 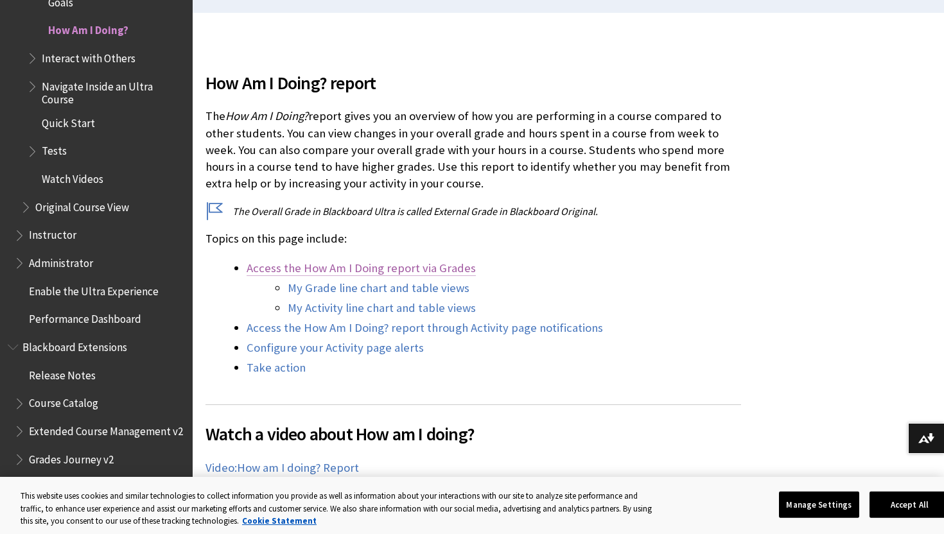 What do you see at coordinates (54, 149) in the screenshot?
I see `span: Tests` at bounding box center [54, 149].